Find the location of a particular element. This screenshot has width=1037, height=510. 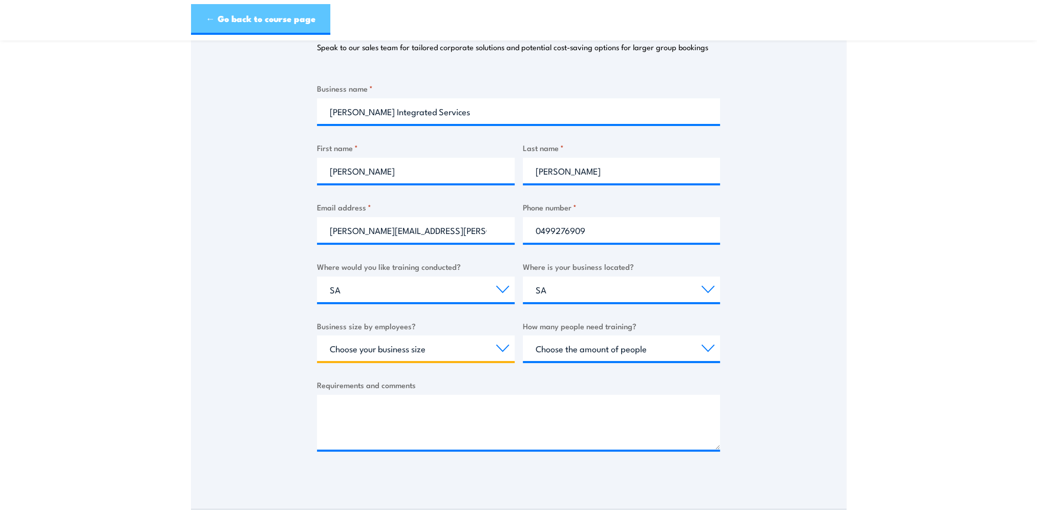

label: Phone number is located at coordinates (622, 207).